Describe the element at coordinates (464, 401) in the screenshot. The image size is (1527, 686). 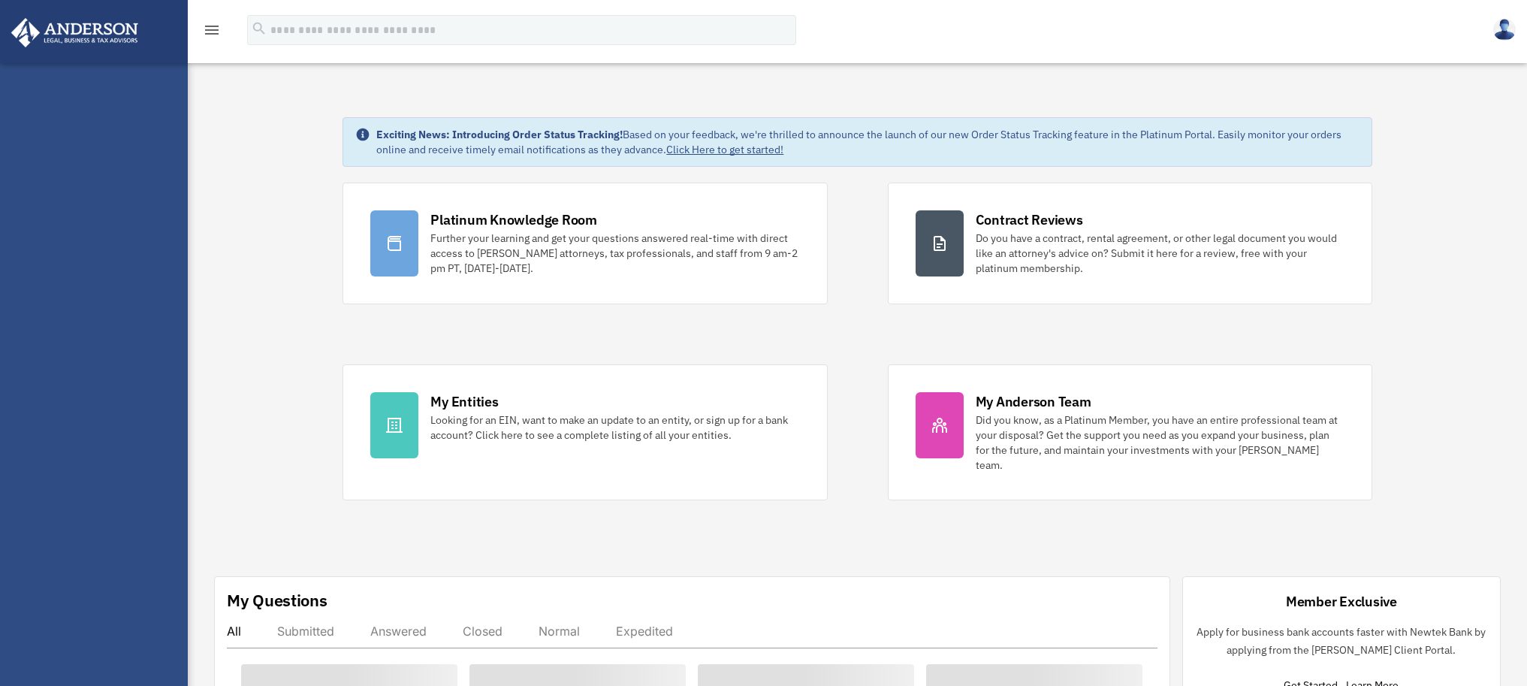
I see `div: My Entities` at that location.